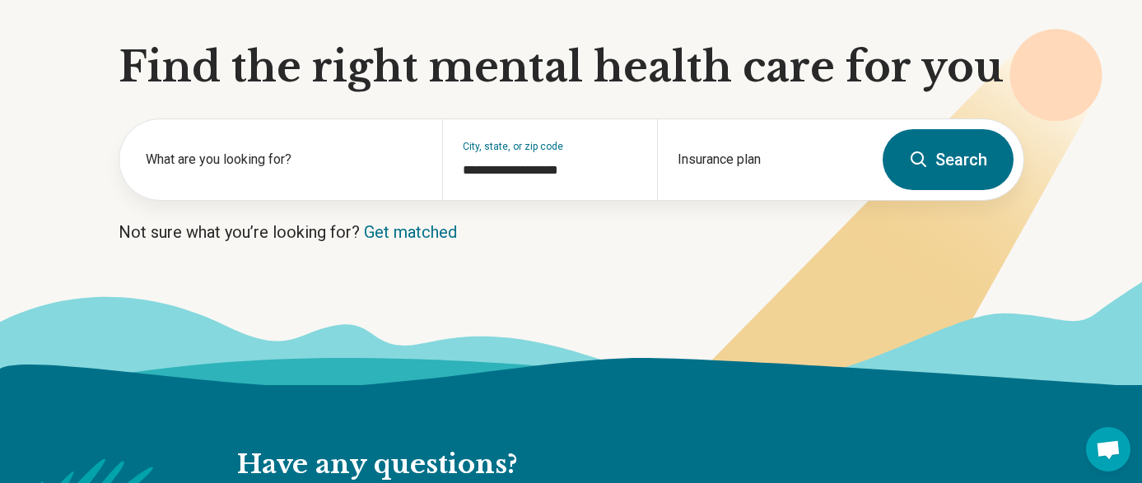  What do you see at coordinates (1109, 450) in the screenshot?
I see `a: Open chat` at bounding box center [1109, 450].